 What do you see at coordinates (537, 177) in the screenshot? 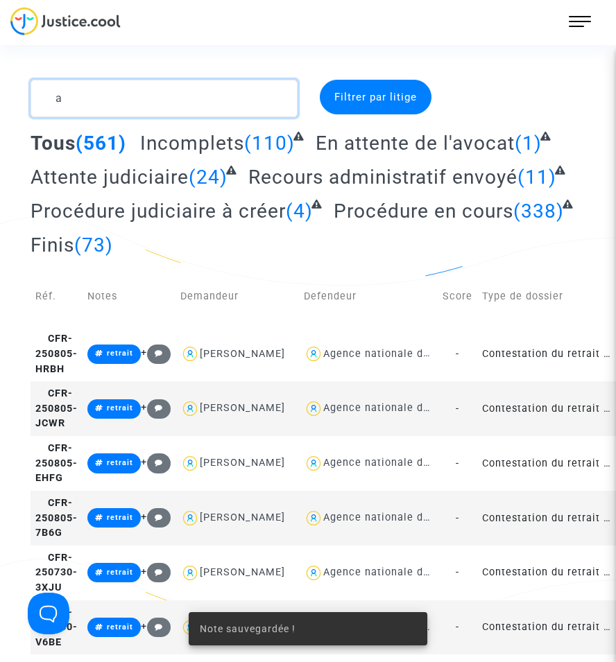
I see `span: (11)` at bounding box center [537, 177].